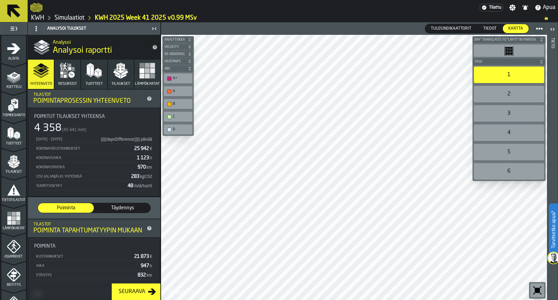 Image resolution: width=558 pixels, height=300 pixels. What do you see at coordinates (182, 292) in the screenshot?
I see `a: logo-header` at bounding box center [182, 292].